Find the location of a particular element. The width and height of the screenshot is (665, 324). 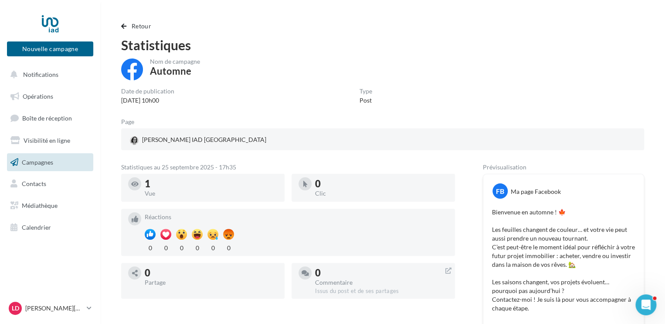

span: Retour is located at coordinates (141, 26).